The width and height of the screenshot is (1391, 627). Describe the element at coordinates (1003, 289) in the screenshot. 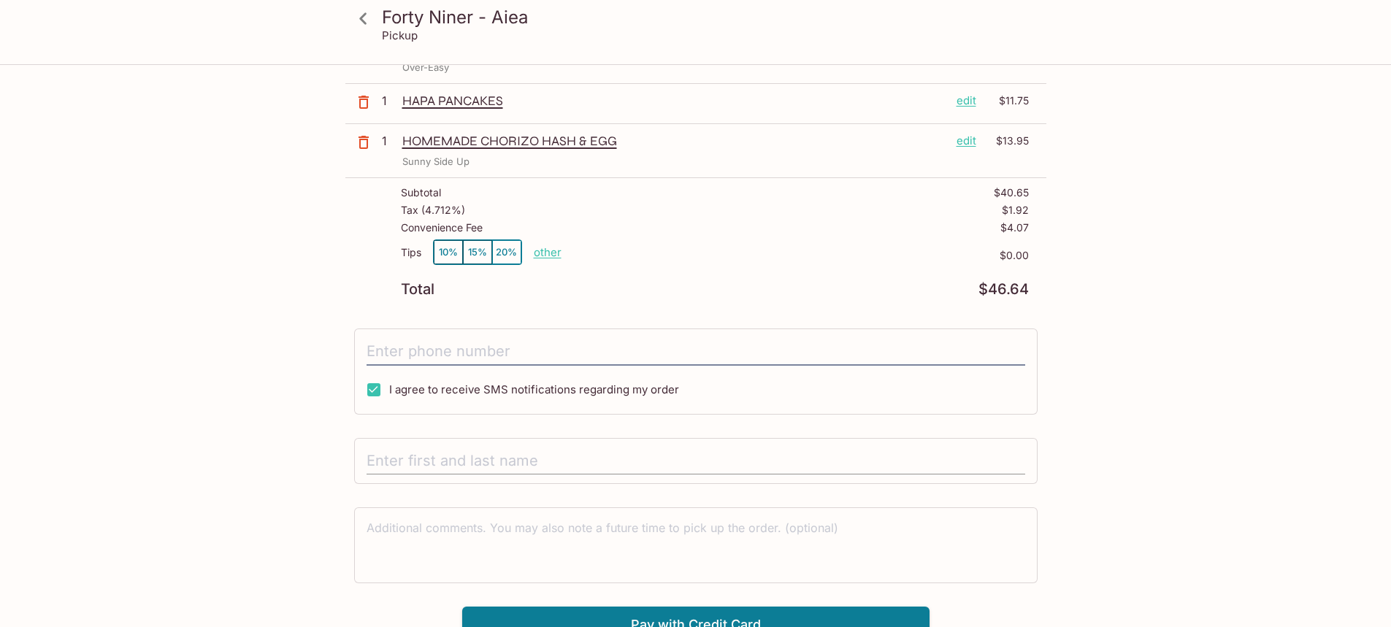

I see `p: $46.64` at that location.